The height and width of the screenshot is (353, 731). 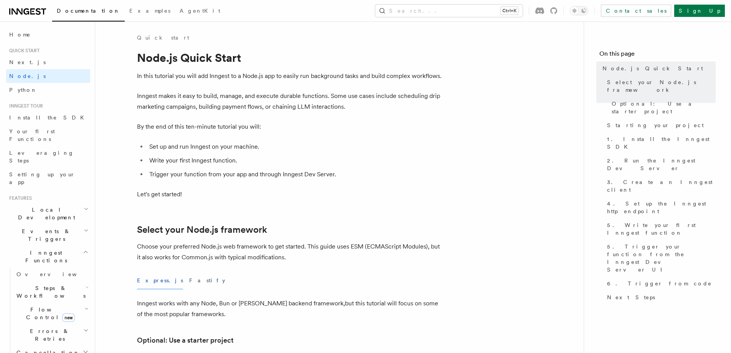 What do you see at coordinates (52, 274) in the screenshot?
I see `a: Overview` at bounding box center [52, 274].